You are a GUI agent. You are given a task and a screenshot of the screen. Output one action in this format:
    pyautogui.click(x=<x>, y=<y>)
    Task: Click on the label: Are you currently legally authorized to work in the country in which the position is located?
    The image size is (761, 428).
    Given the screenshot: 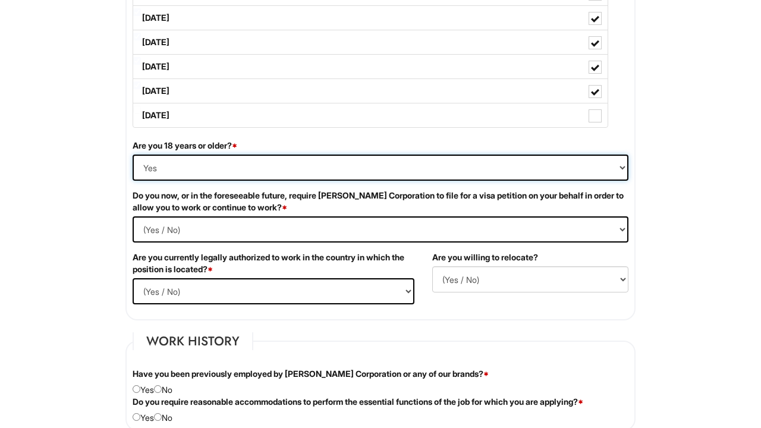 What is the action you would take?
    pyautogui.click(x=274, y=264)
    